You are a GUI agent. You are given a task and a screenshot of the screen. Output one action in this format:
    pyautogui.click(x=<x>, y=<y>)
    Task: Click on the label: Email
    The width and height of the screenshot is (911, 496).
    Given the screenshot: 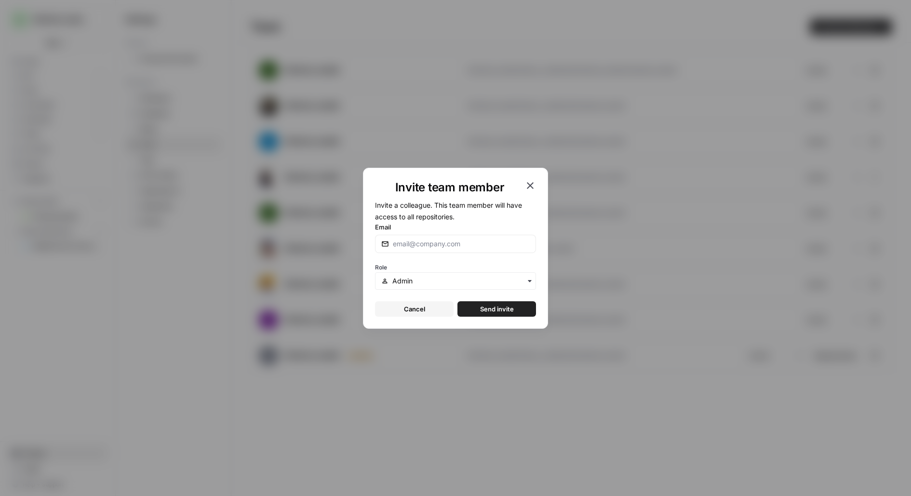 What is the action you would take?
    pyautogui.click(x=456, y=227)
    